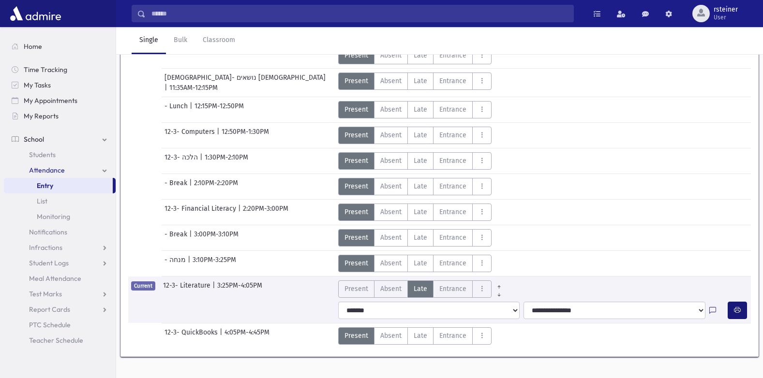 The width and height of the screenshot is (763, 378). What do you see at coordinates (34, 139) in the screenshot?
I see `span: School` at bounding box center [34, 139].